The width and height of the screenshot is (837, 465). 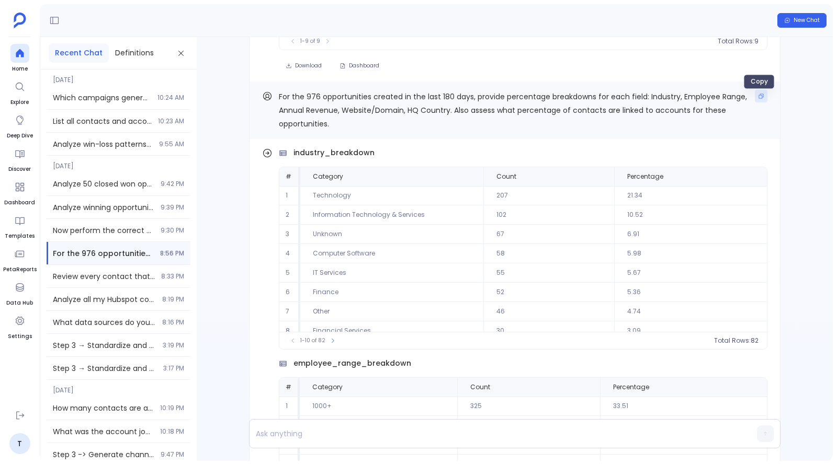 I want to click on span: 82, so click(x=754, y=341).